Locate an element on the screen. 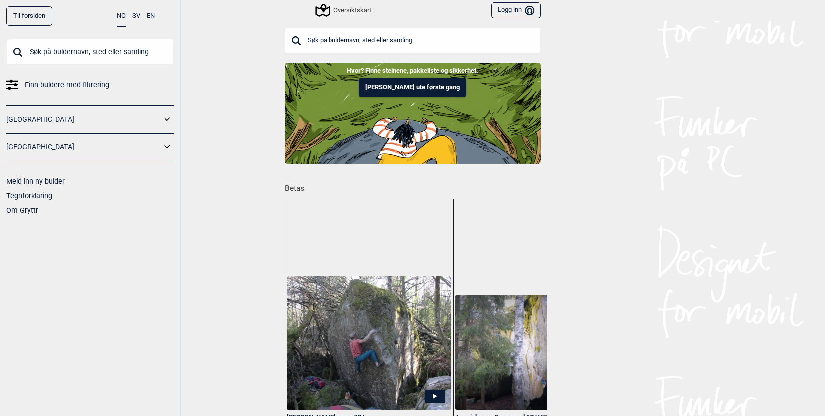  h1: Betas is located at coordinates (416, 185).